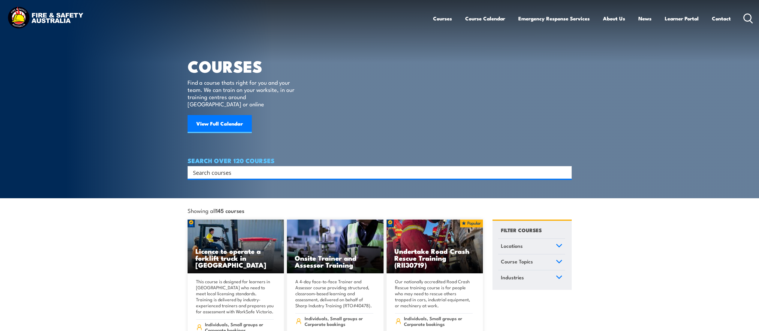 This screenshot has width=759, height=331. I want to click on a: Onsite Trainer and Assessor Training, so click(335, 246).